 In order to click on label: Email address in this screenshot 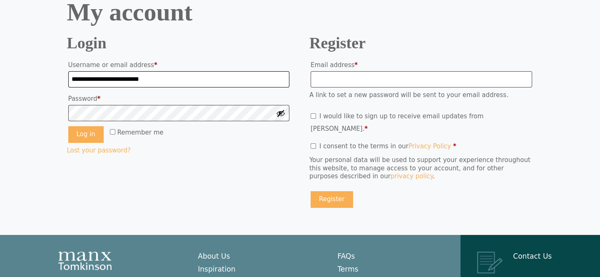, I will do `click(421, 65)`.